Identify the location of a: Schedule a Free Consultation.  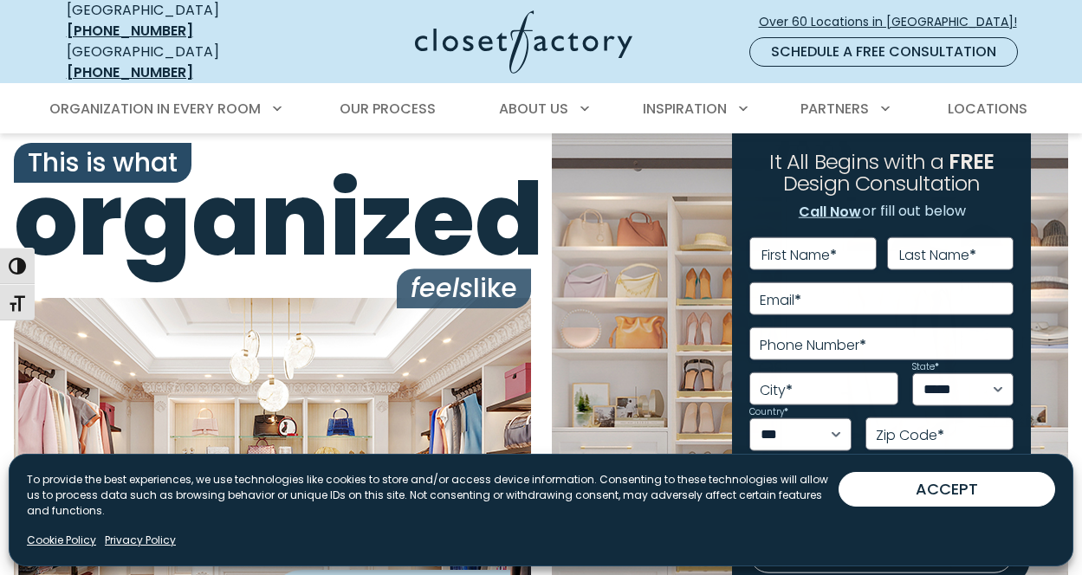
(884, 52).